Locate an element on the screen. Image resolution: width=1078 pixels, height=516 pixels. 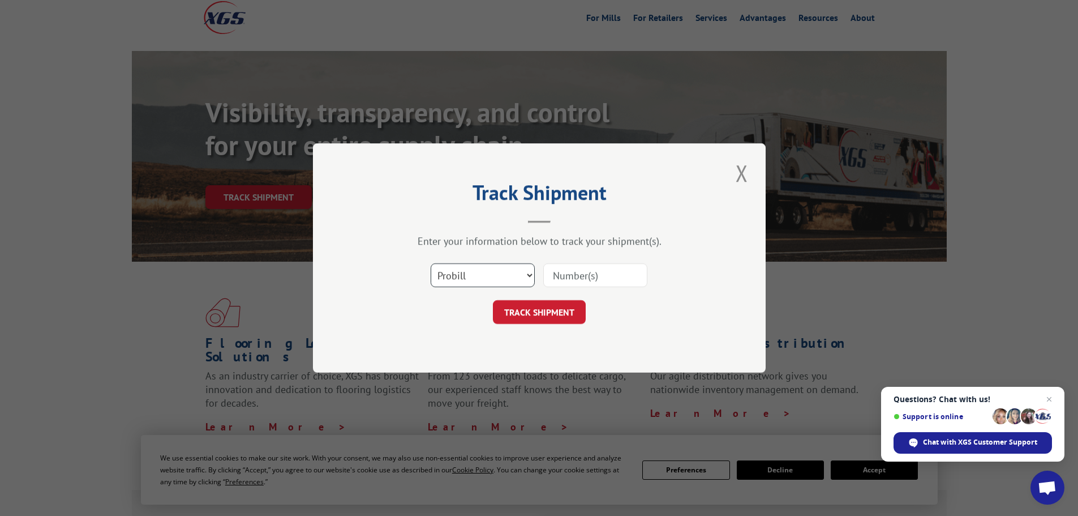
span: Support is online is located at coordinates (941, 416).